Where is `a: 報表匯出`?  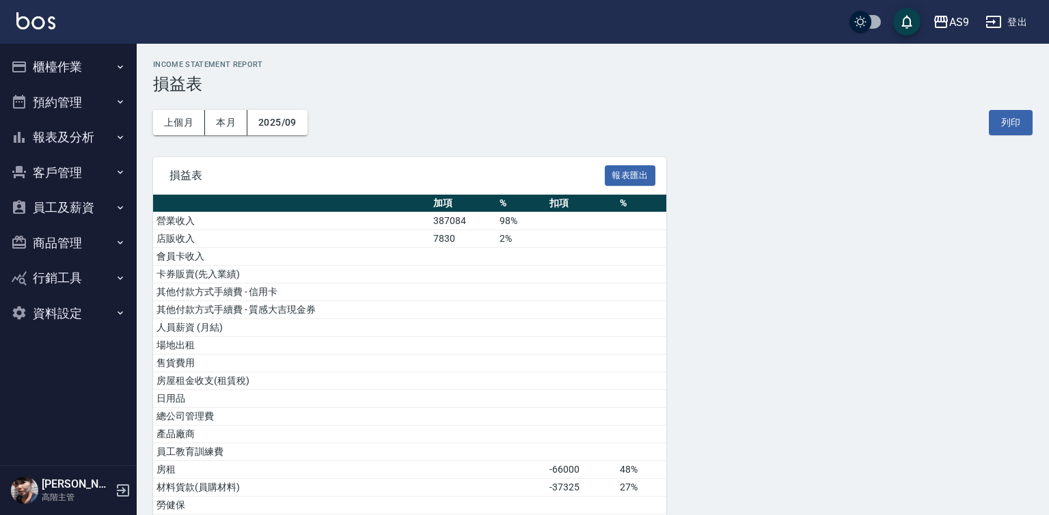 a: 報表匯出 is located at coordinates (630, 174).